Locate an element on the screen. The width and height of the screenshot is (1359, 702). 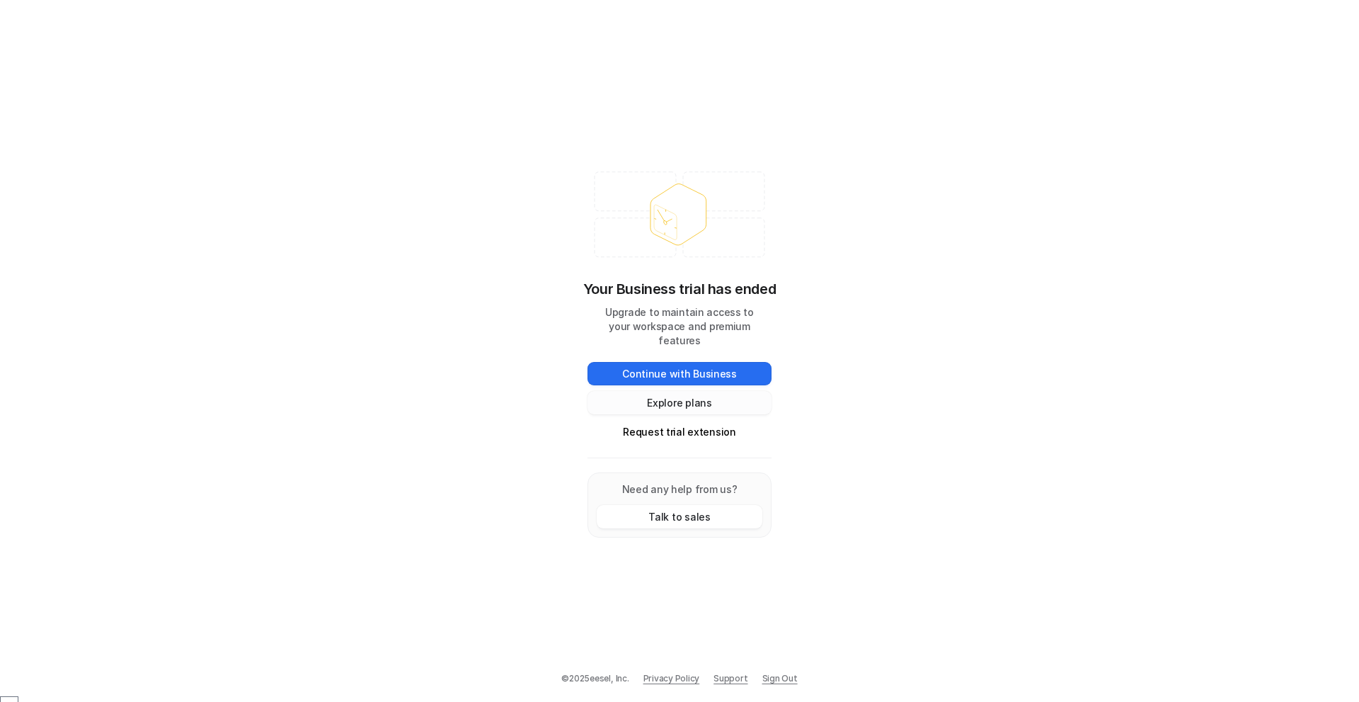
button: Explore plans is located at coordinates (680, 402).